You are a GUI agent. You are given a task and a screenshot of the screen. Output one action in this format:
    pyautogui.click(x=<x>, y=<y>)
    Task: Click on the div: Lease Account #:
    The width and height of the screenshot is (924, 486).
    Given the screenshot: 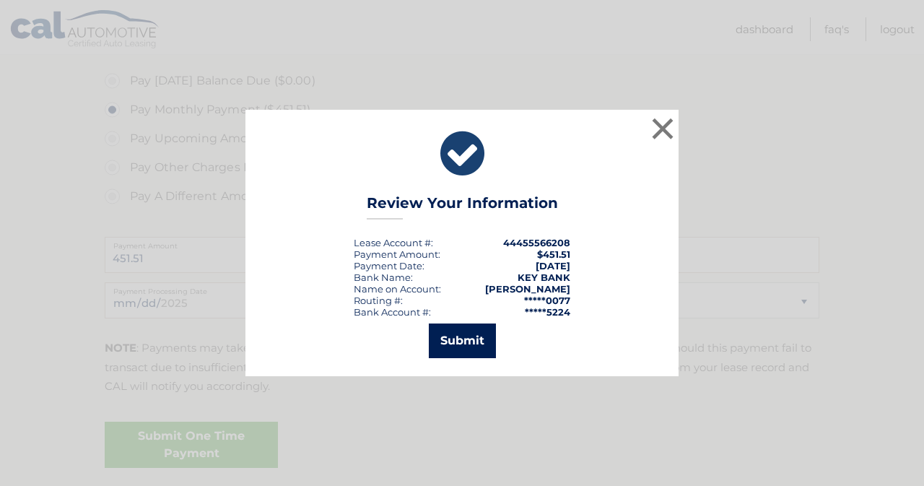 What is the action you would take?
    pyautogui.click(x=393, y=242)
    